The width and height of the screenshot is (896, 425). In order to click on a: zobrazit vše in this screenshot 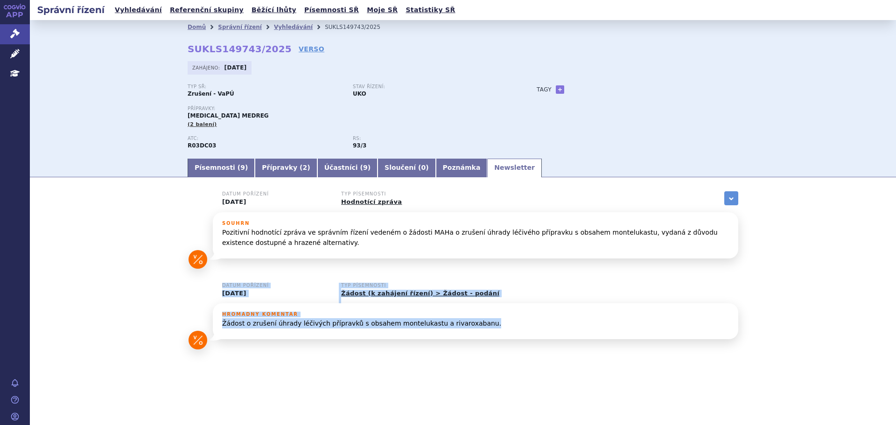, I will do `click(731, 198)`.